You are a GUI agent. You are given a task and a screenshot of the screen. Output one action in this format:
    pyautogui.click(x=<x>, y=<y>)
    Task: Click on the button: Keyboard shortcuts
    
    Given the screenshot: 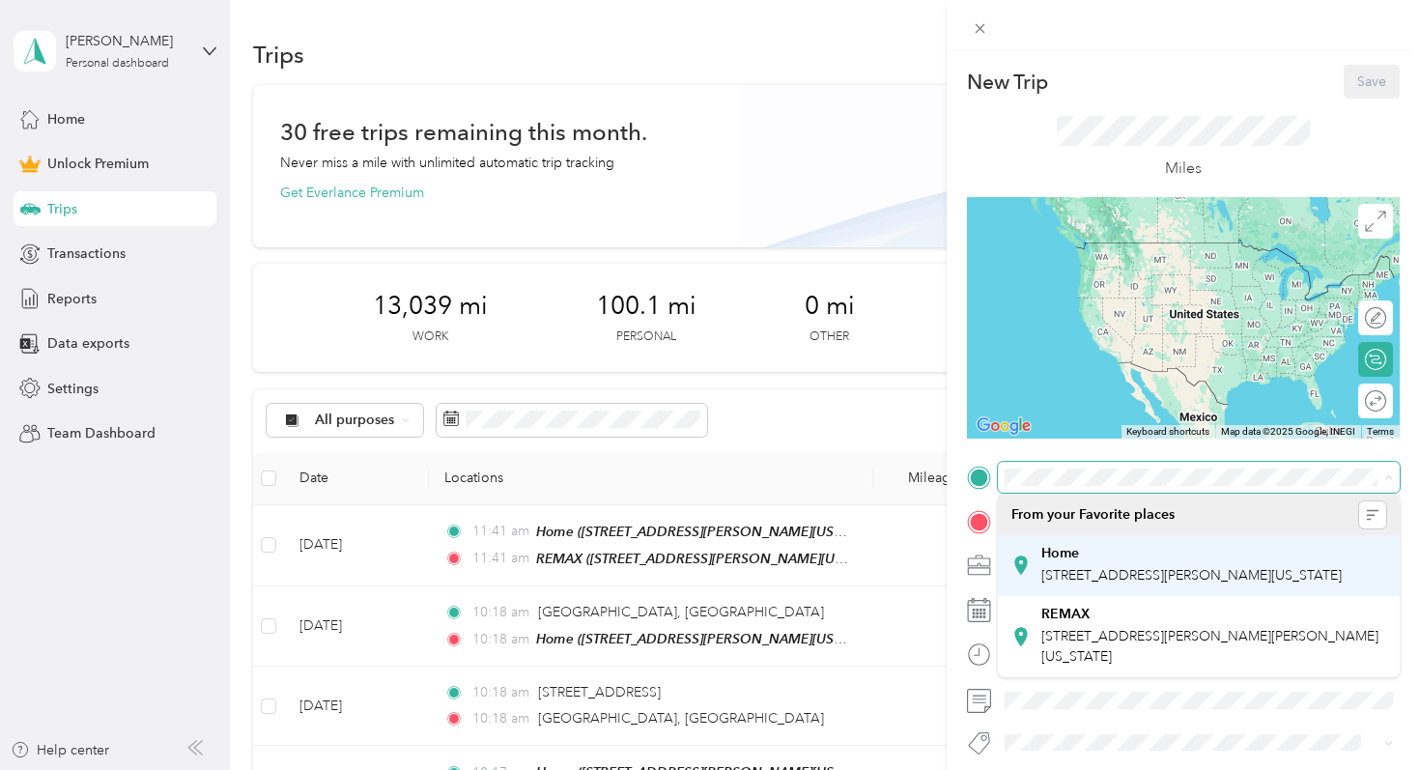 What is the action you would take?
    pyautogui.click(x=1168, y=432)
    